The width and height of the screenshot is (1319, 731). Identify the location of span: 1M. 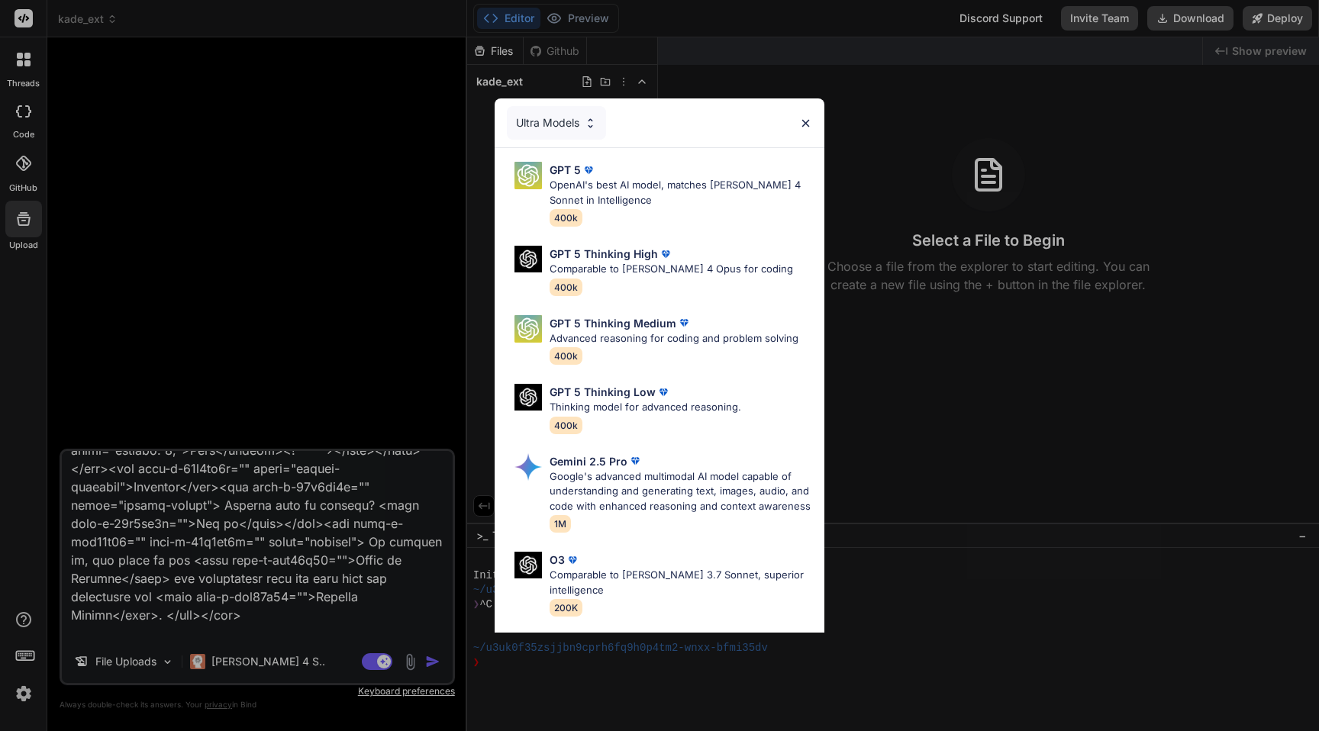
(560, 524).